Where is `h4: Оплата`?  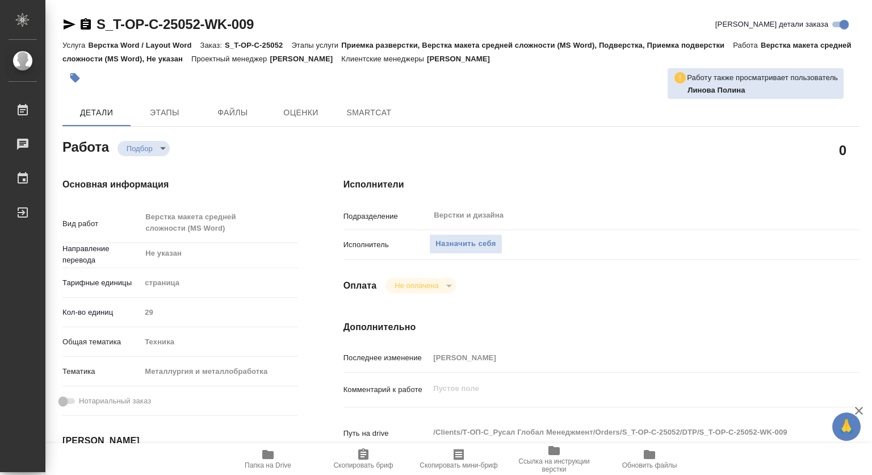
h4: Оплата is located at coordinates (360, 286).